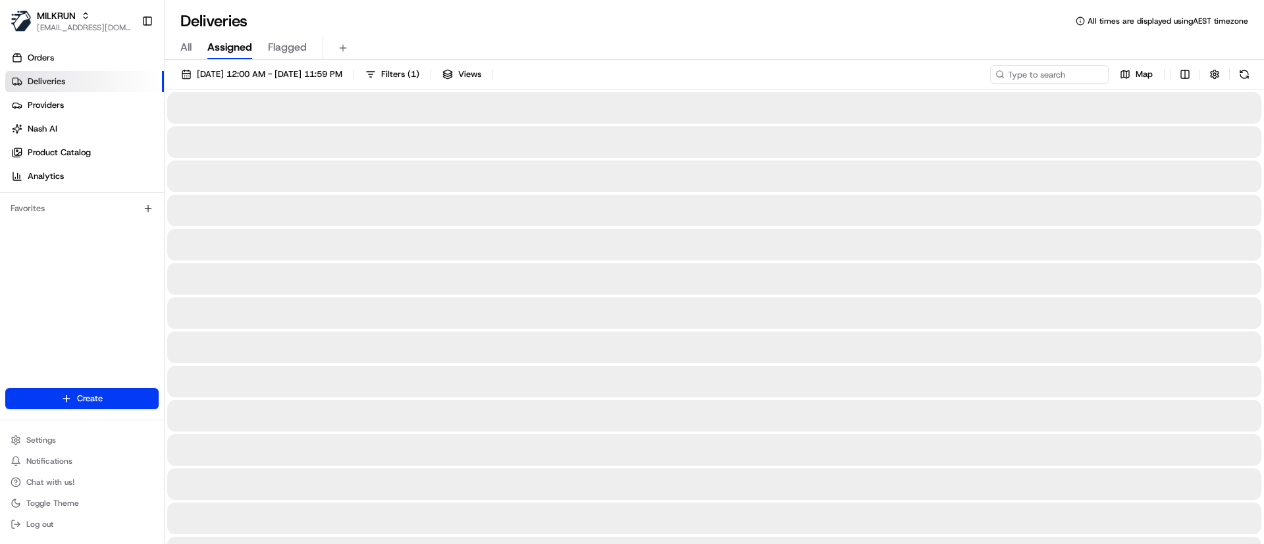  Describe the element at coordinates (39, 525) in the screenshot. I see `span: Log out` at that location.